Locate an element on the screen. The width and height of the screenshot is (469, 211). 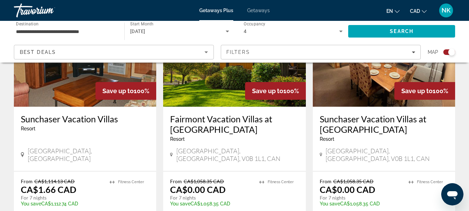
span: Destination is located at coordinates (27, 24).